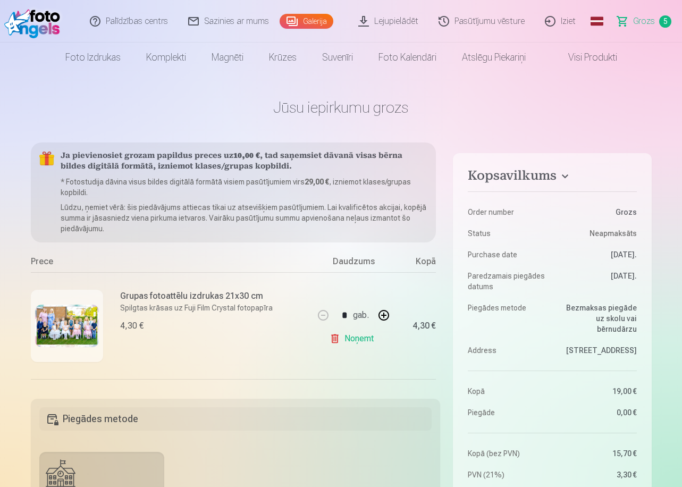 This screenshot has width=682, height=487. I want to click on h6: Grupas fotoattēlu izdrukas 21x30 cm, so click(196, 296).